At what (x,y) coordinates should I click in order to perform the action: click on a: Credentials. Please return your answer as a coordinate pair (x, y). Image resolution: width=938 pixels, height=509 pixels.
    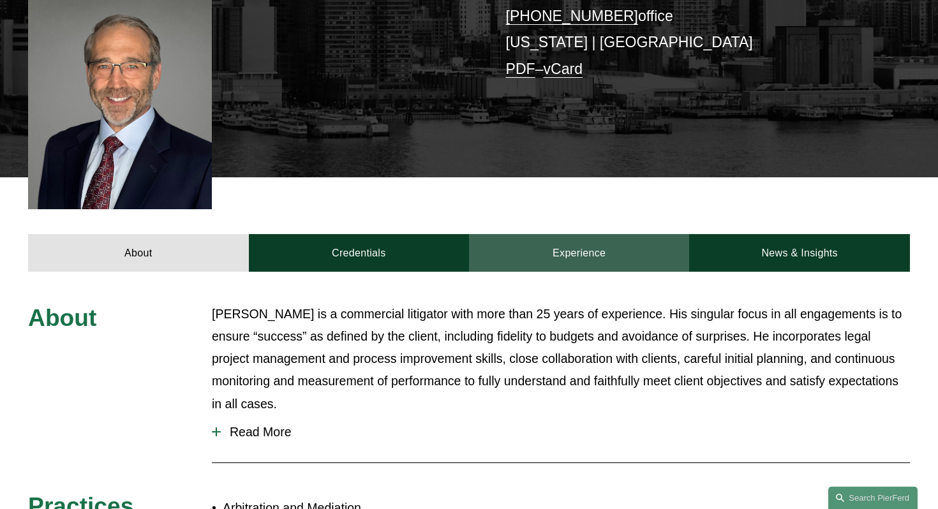
    Looking at the image, I should click on (359, 253).